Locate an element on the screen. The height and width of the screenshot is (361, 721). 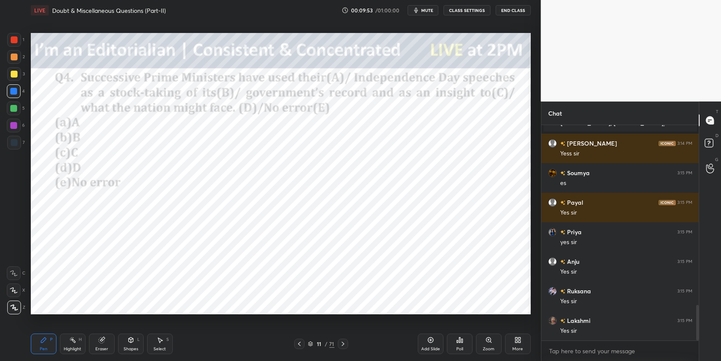
div: yes sir is located at coordinates (626, 242).